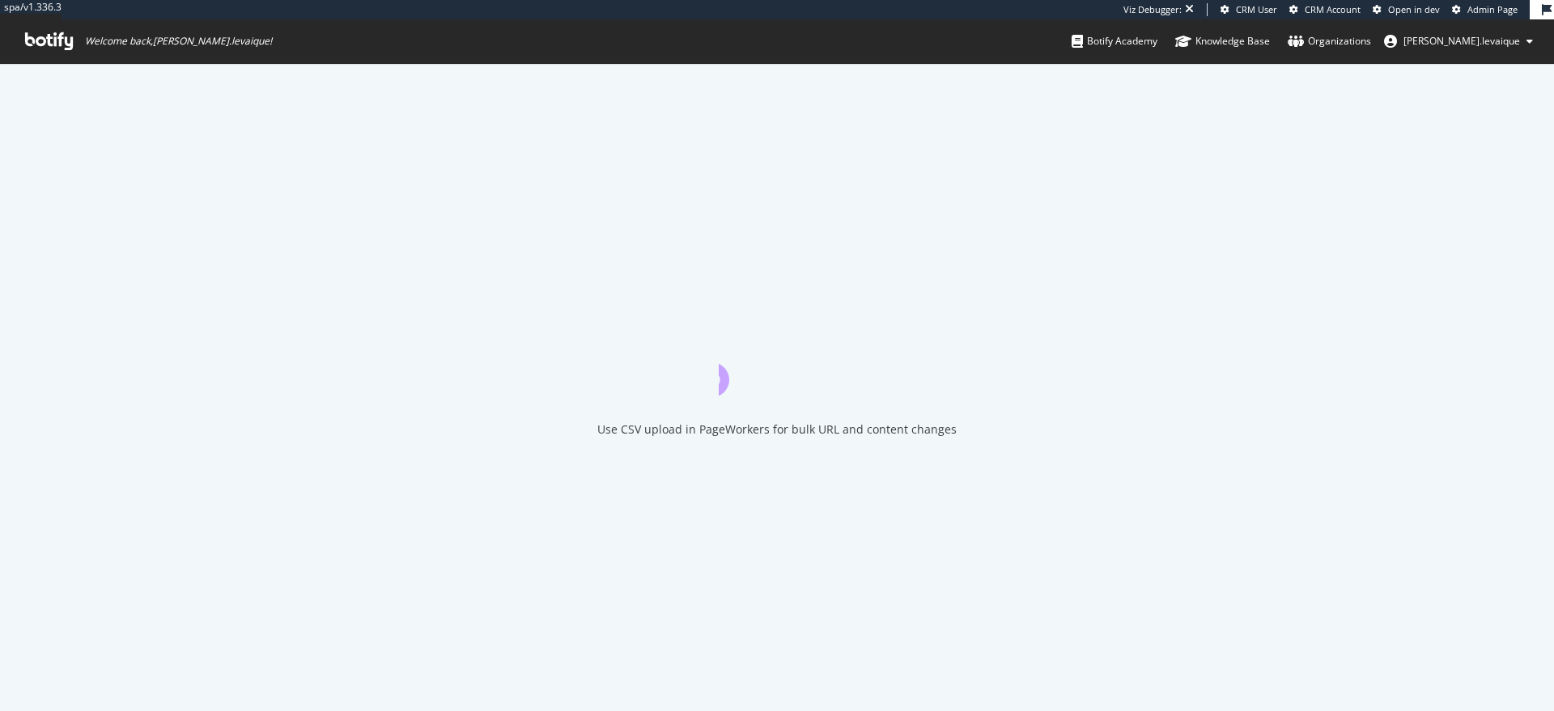  What do you see at coordinates (1222, 41) in the screenshot?
I see `div: Knowledge Base` at bounding box center [1222, 41].